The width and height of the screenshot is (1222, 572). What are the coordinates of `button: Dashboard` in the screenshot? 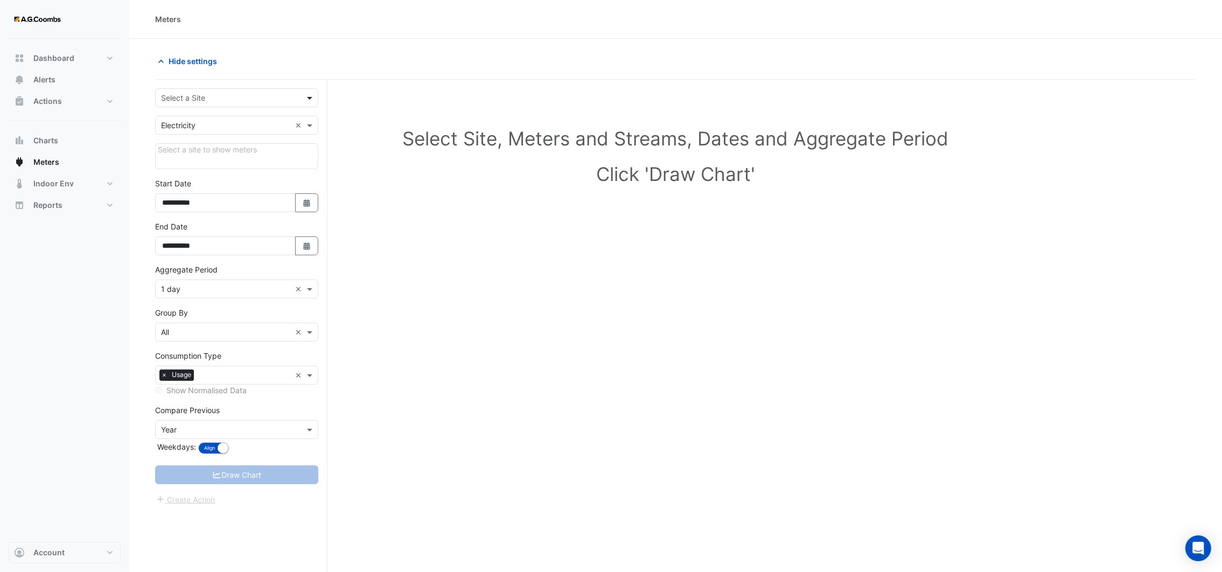 It's located at (65, 58).